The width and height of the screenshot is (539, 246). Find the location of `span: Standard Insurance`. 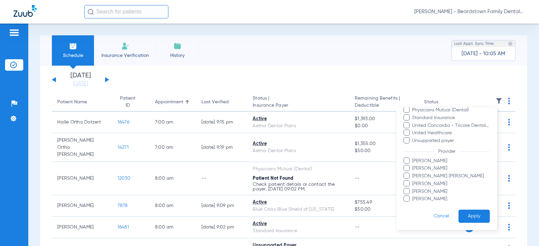

span: Standard Insurance is located at coordinates (450, 118).